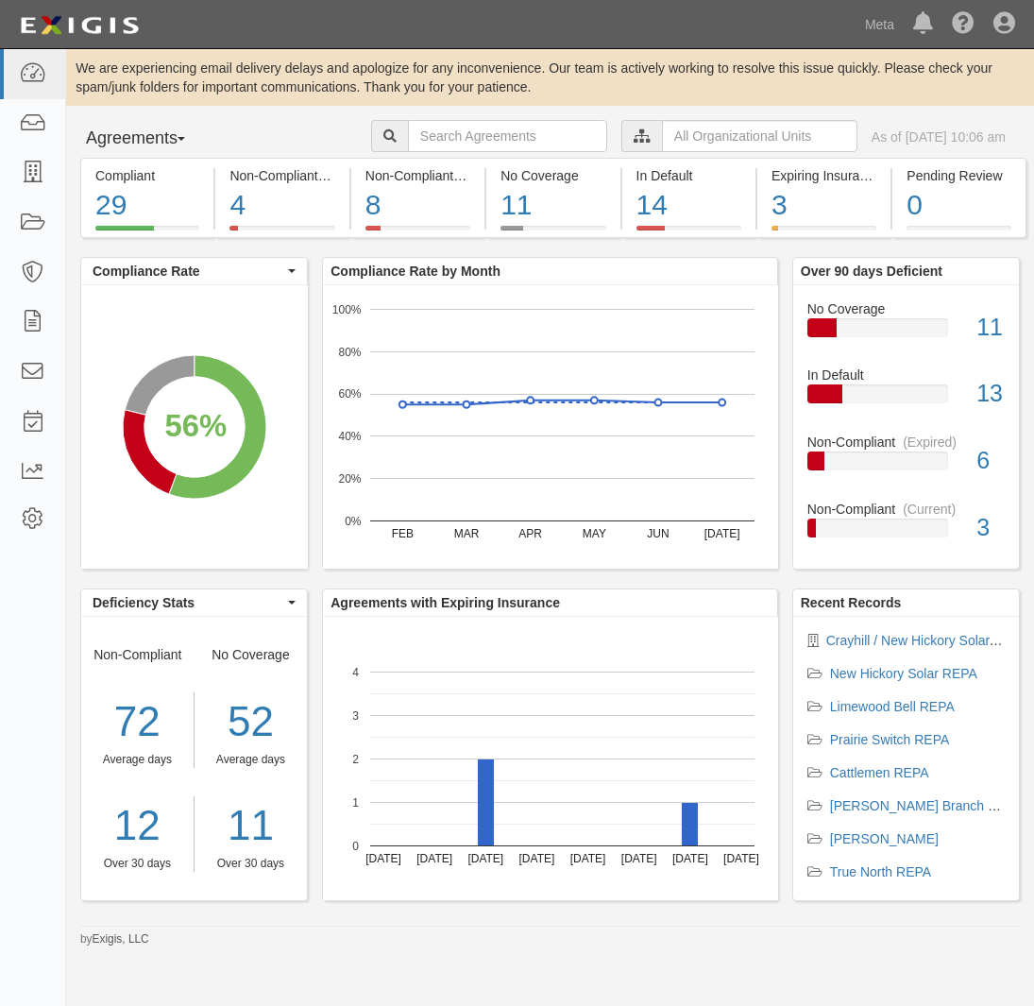 This screenshot has height=1006, width=1034. What do you see at coordinates (688, 233) in the screenshot?
I see `a: In Default14` at bounding box center [688, 233].